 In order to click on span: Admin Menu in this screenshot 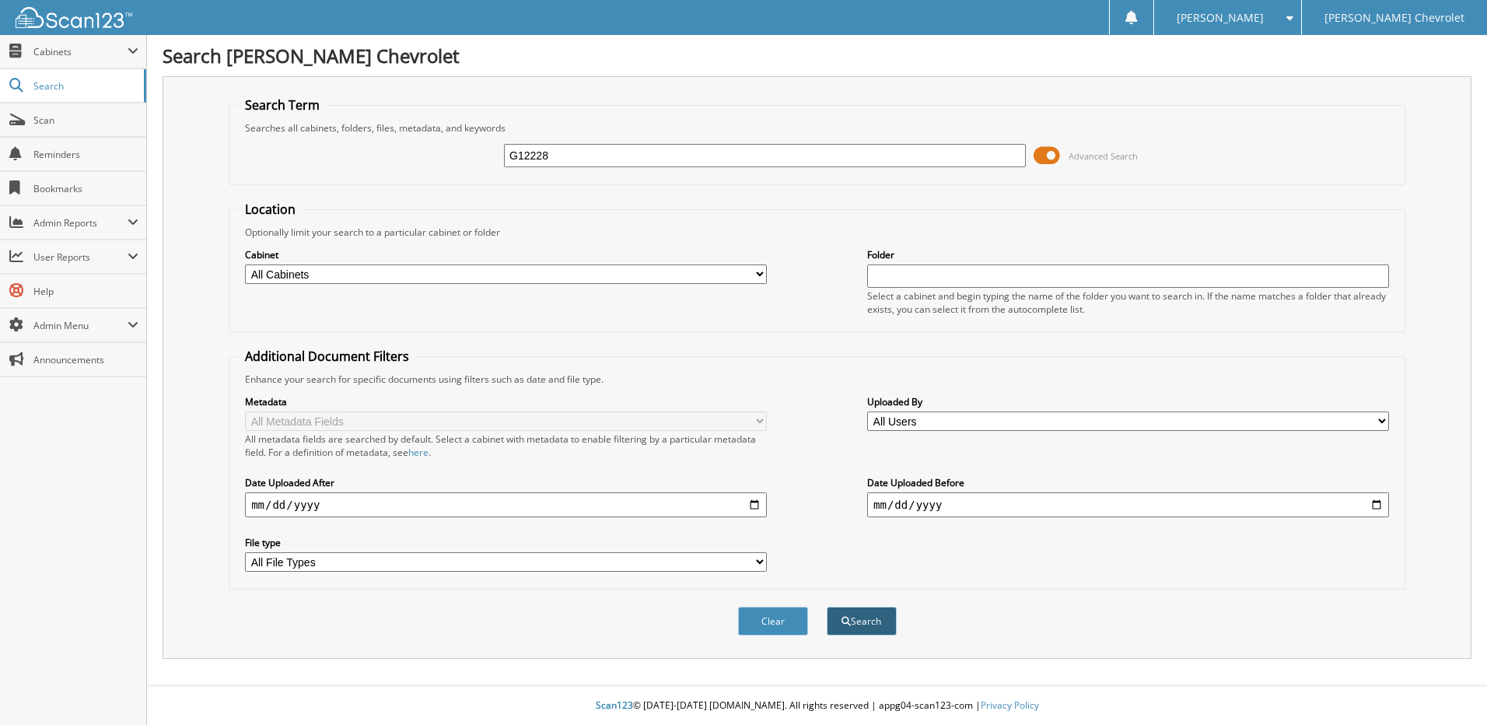, I will do `click(80, 325)`.